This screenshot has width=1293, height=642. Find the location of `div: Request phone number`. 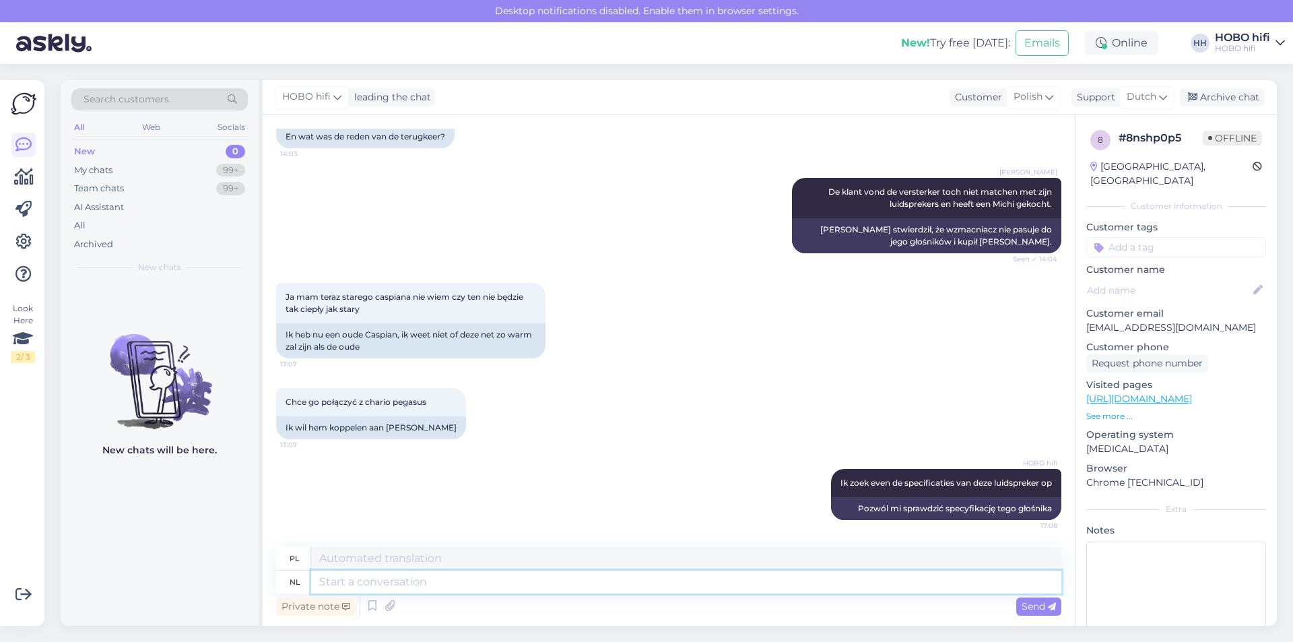

div: Request phone number is located at coordinates (1147, 363).